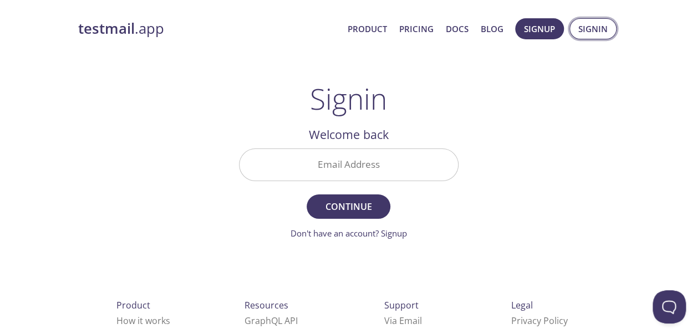 The height and width of the screenshot is (329, 697). I want to click on span: Signup, so click(540, 29).